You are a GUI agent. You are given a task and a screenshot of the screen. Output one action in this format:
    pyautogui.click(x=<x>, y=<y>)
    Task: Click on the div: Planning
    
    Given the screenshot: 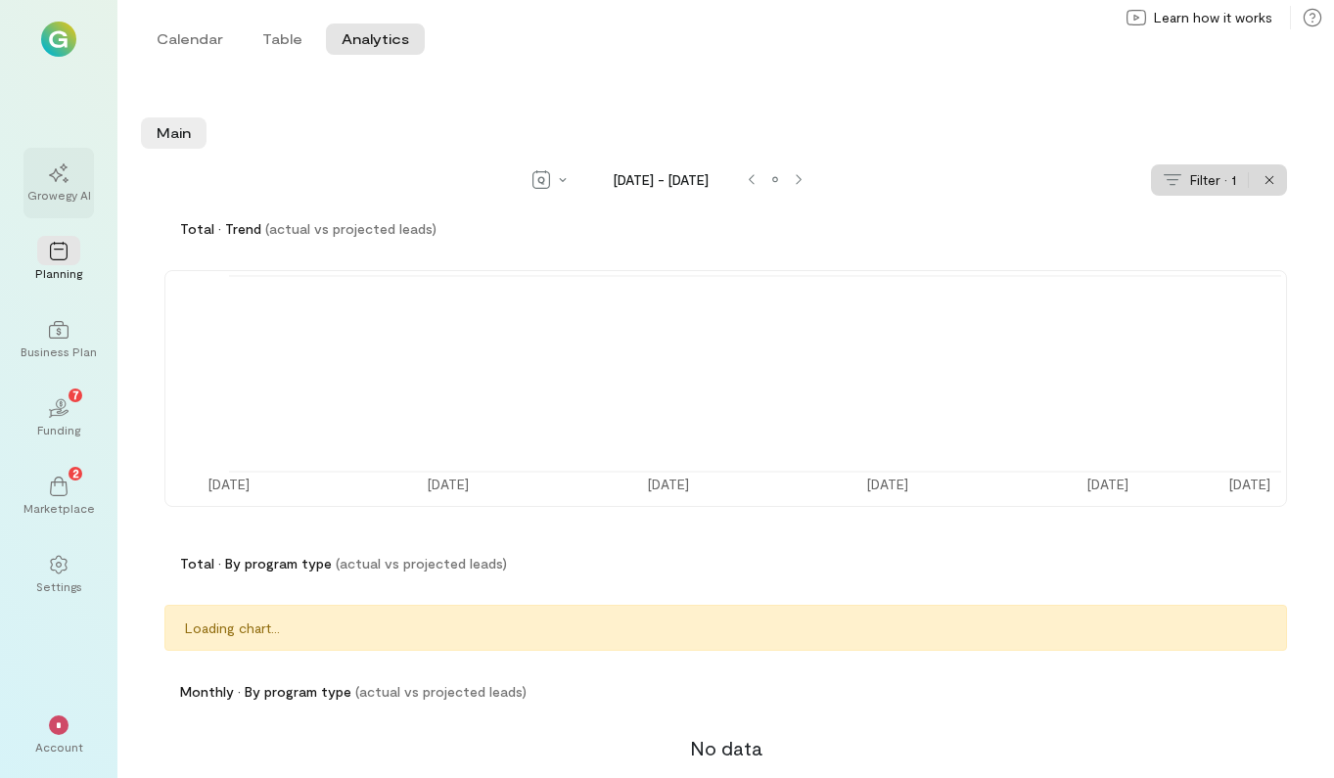 What is the action you would take?
    pyautogui.click(x=59, y=273)
    